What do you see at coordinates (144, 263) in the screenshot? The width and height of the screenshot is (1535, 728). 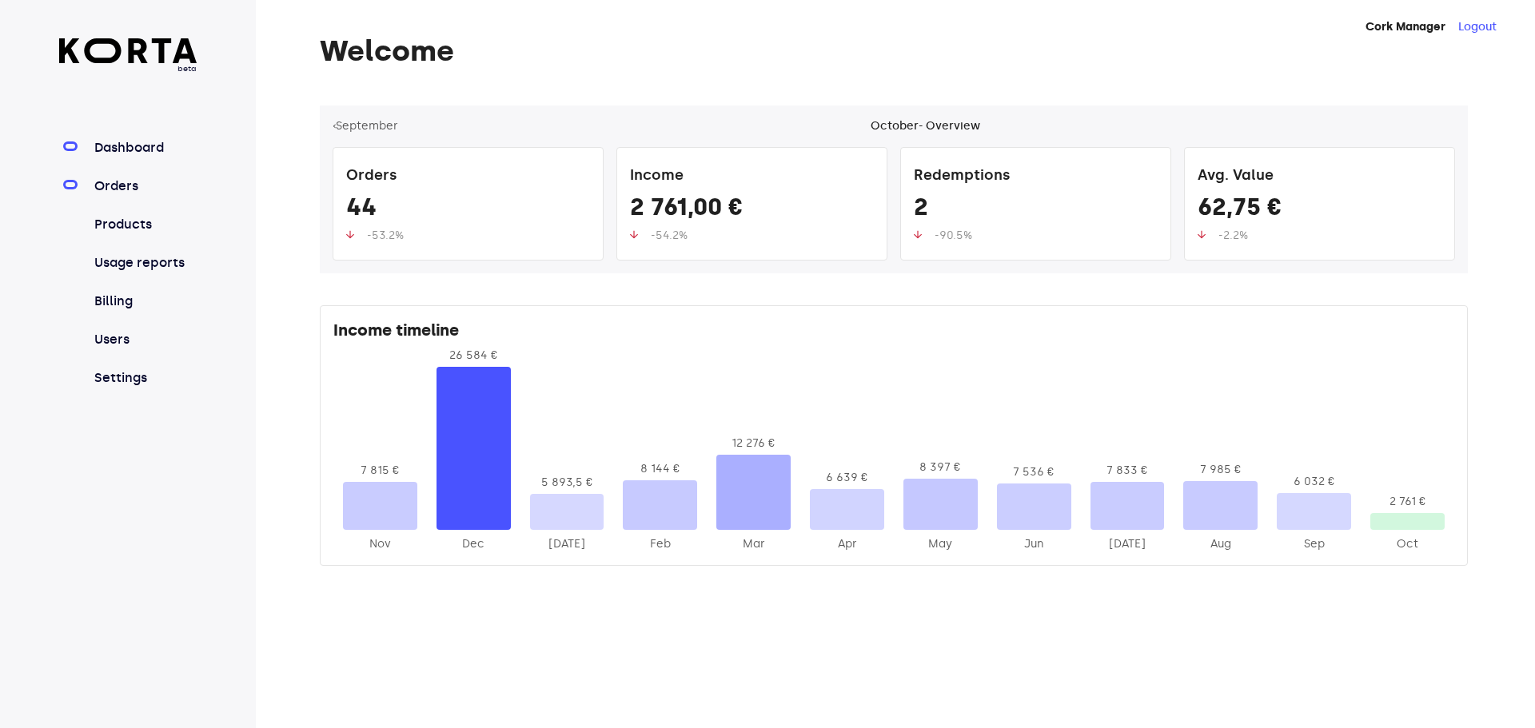 I see `a: Usage reports` at bounding box center [144, 263].